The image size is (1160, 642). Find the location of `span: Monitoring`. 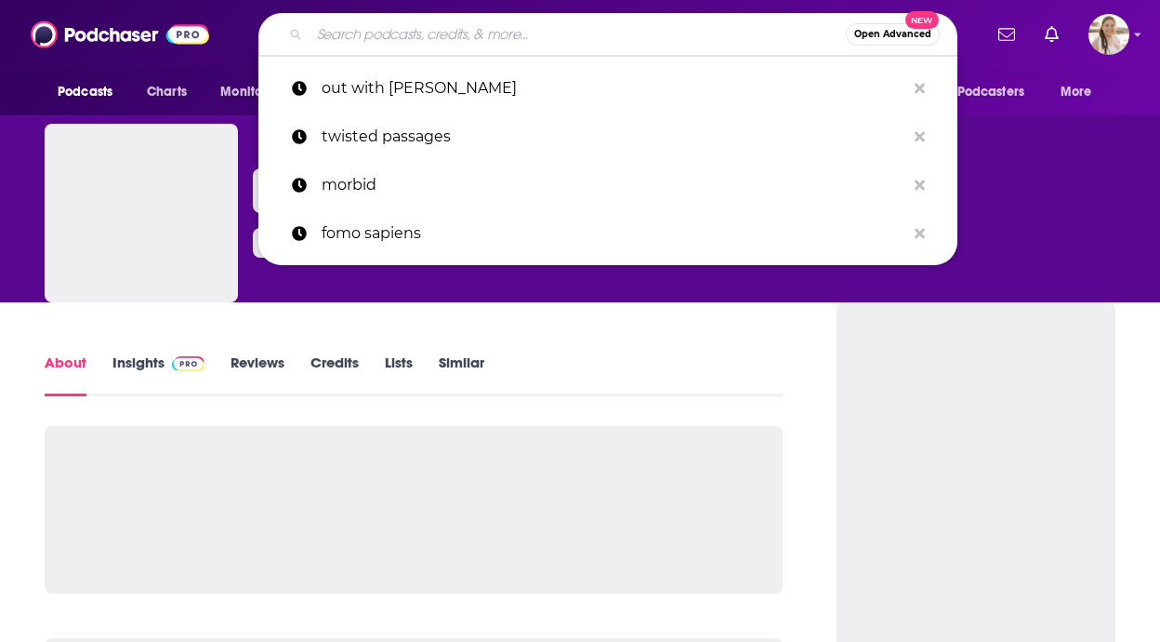

span: Monitoring is located at coordinates (253, 92).